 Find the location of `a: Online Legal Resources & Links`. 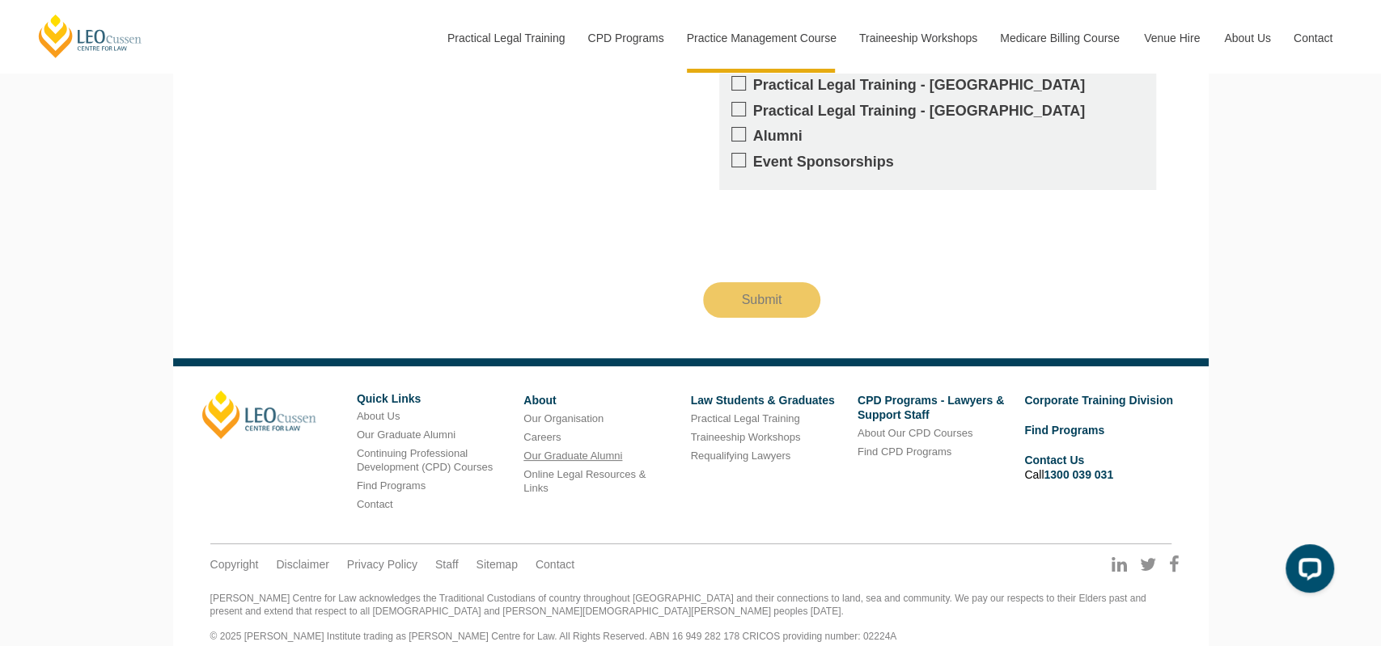

a: Online Legal Resources & Links is located at coordinates (584, 481).